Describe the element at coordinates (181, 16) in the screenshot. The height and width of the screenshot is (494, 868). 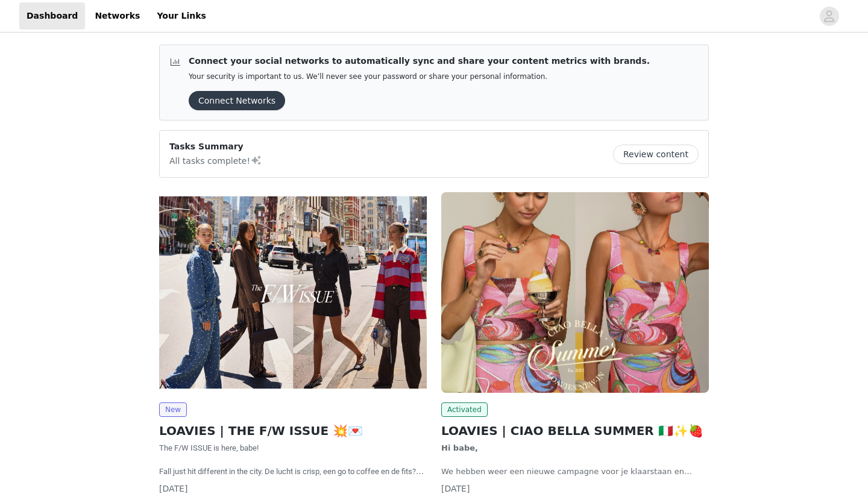
I see `a: Your Links` at that location.